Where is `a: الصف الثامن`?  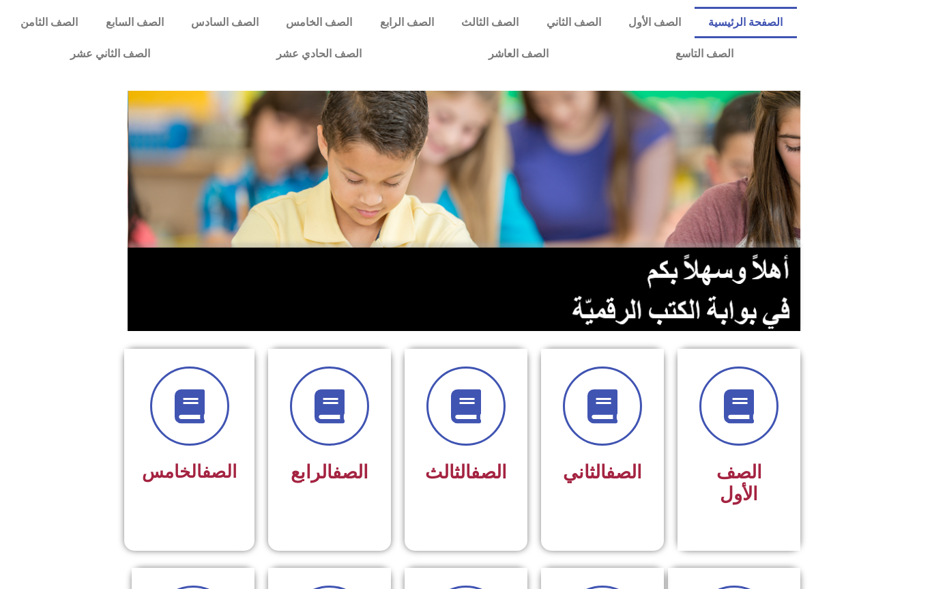
a: الصف الثامن is located at coordinates (49, 23).